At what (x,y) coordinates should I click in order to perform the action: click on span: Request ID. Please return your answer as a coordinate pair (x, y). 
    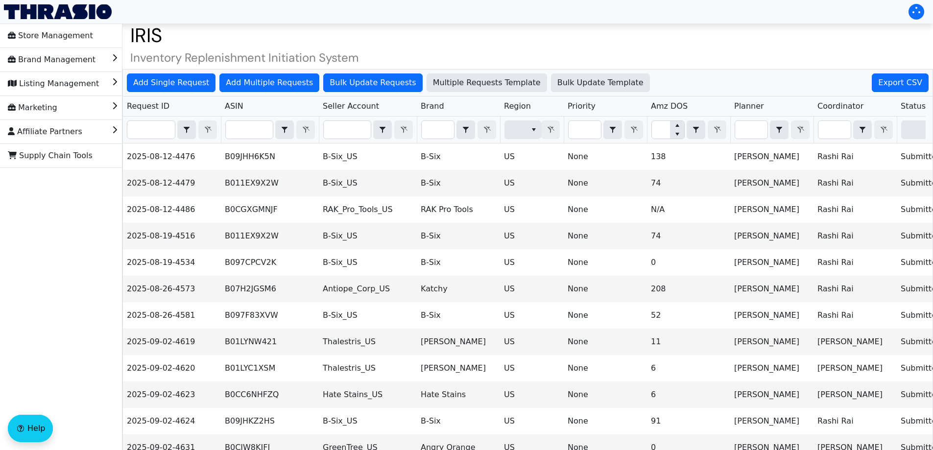
    Looking at the image, I should click on (148, 106).